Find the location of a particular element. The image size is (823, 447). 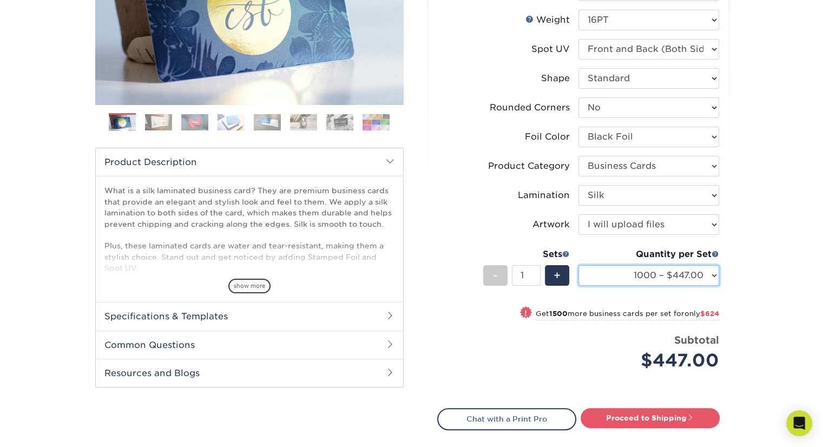

div: Quantity per Set is located at coordinates (649, 254).